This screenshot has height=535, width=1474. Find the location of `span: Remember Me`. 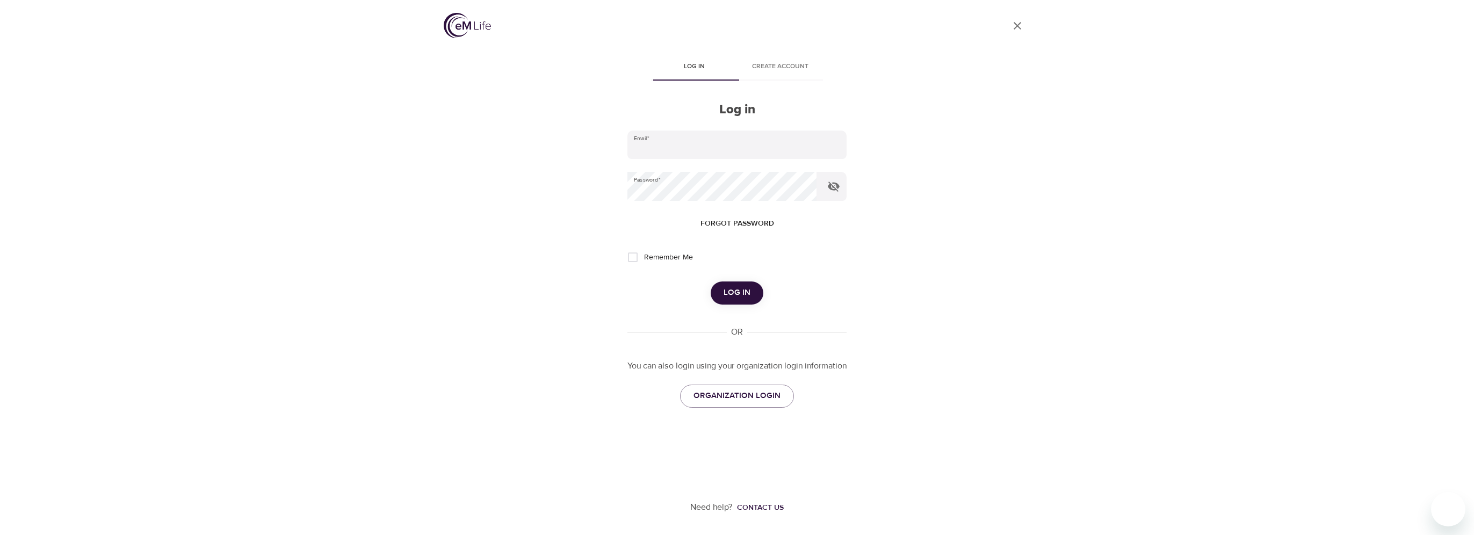

span: Remember Me is located at coordinates (668, 257).